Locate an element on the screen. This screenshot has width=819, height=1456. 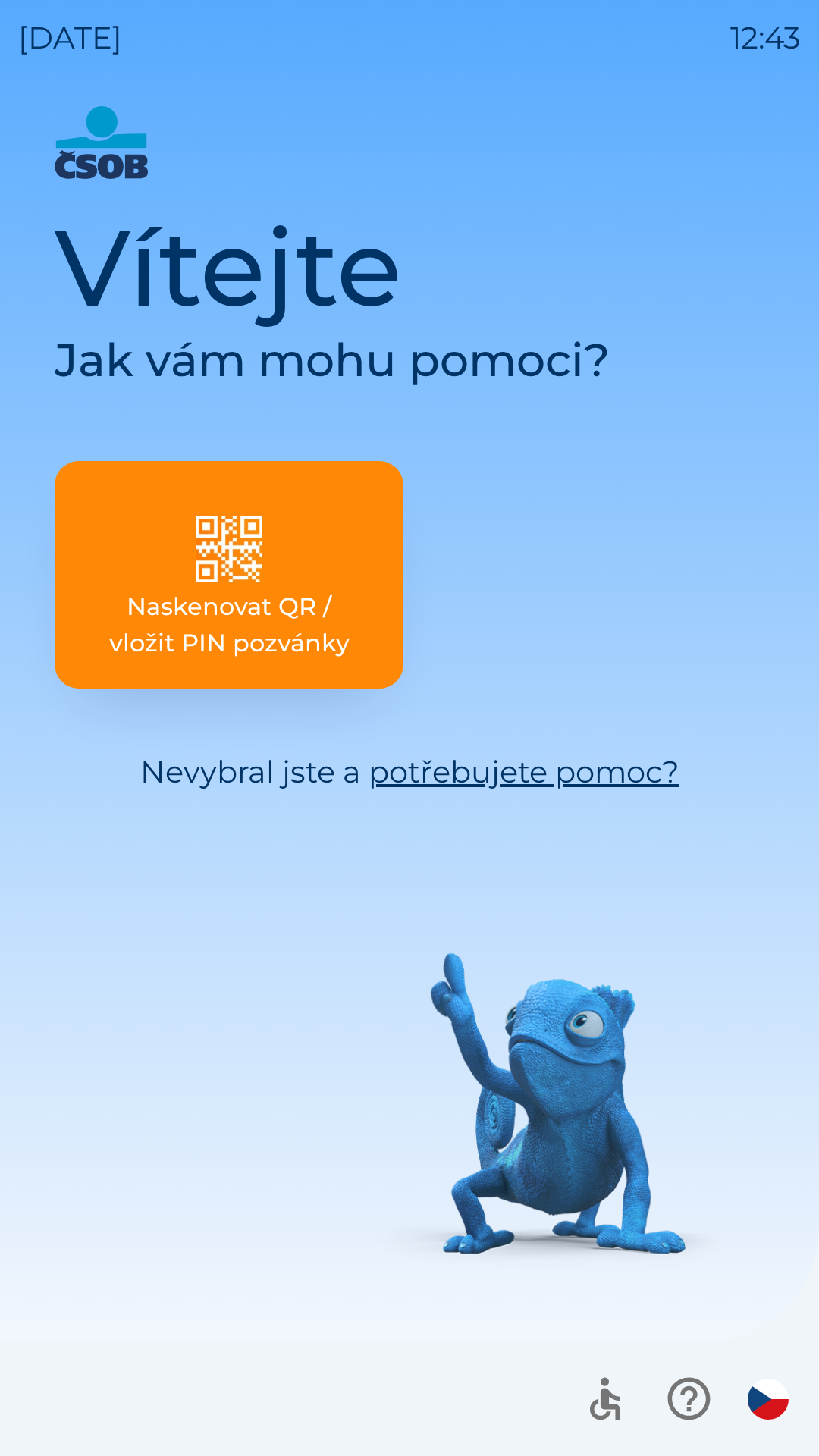
p: Naskenovat QR / vložit PIN pozvánky is located at coordinates (229, 625).